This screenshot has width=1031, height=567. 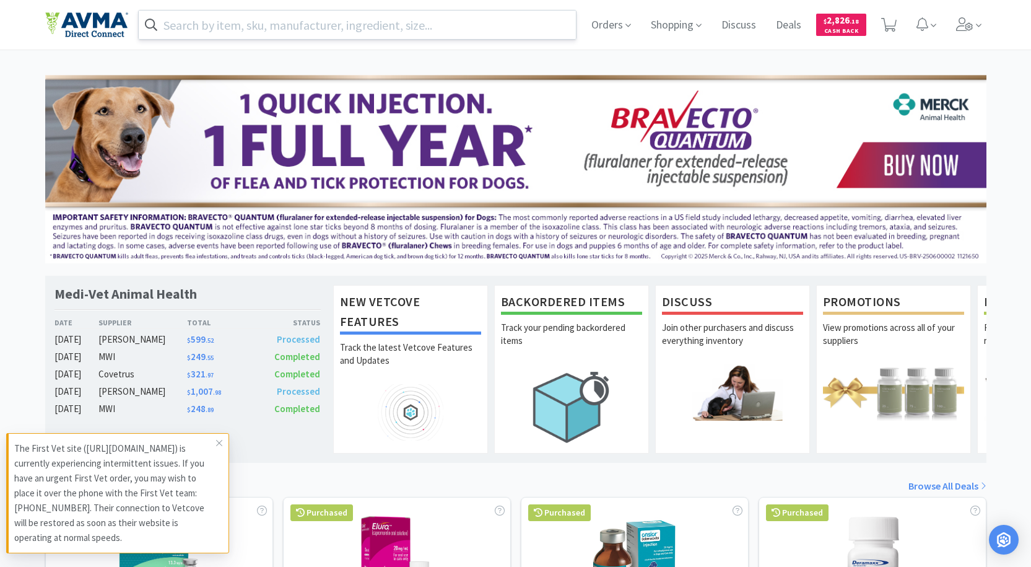 I want to click on div: Supplier, so click(x=142, y=322).